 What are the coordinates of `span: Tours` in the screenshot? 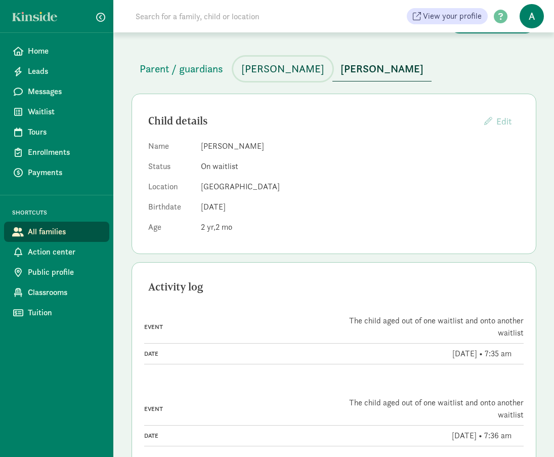 It's located at (64, 132).